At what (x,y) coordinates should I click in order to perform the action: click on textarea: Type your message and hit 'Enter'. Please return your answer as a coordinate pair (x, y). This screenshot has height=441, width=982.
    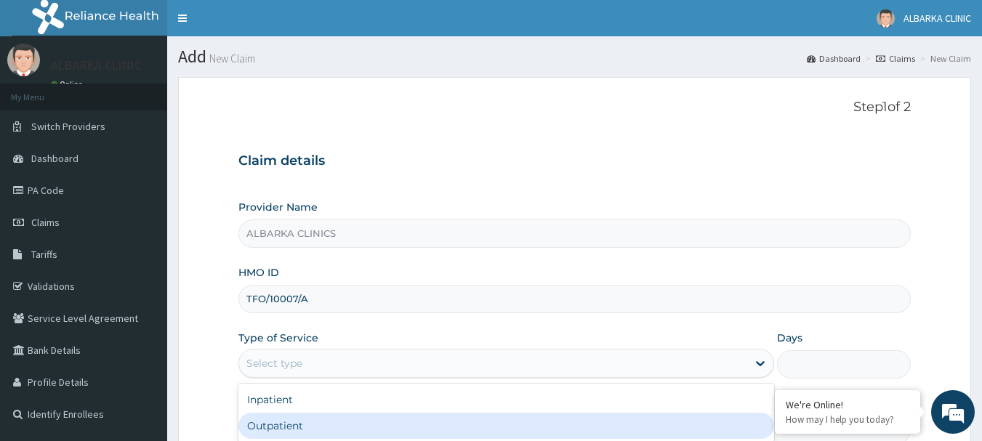
    Looking at the image, I should click on (142, 315).